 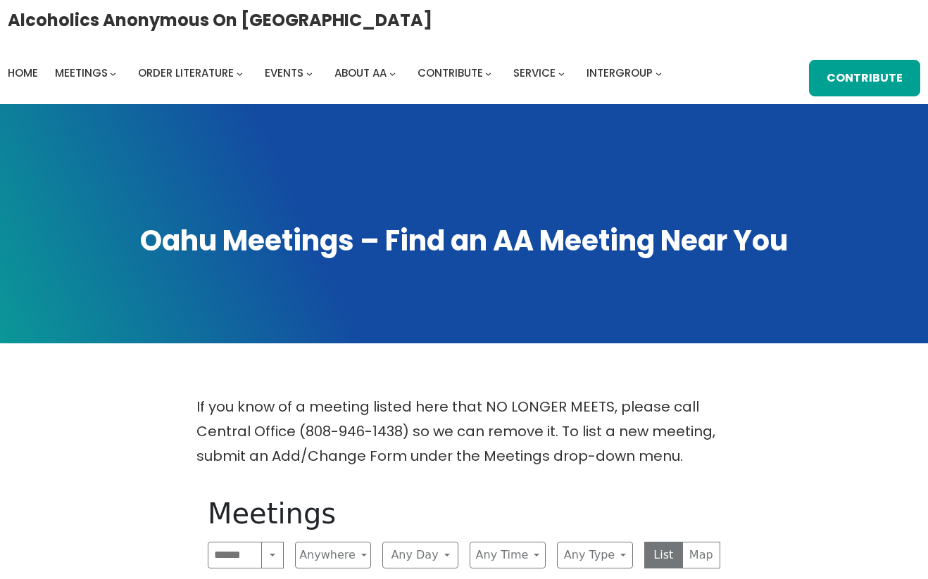 I want to click on button: Order Literature submenu, so click(x=239, y=73).